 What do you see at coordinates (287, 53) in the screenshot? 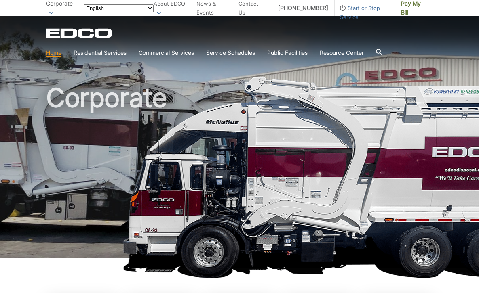
I see `a: Public Facilities` at bounding box center [287, 53].